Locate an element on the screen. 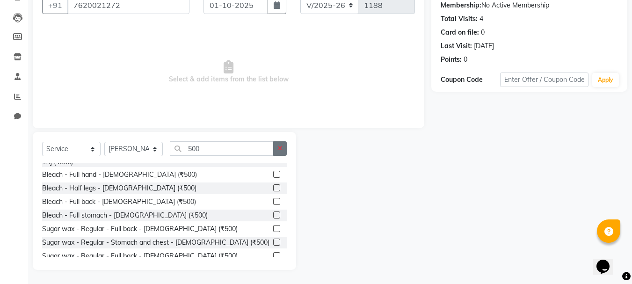  div: Points: is located at coordinates (451, 59).